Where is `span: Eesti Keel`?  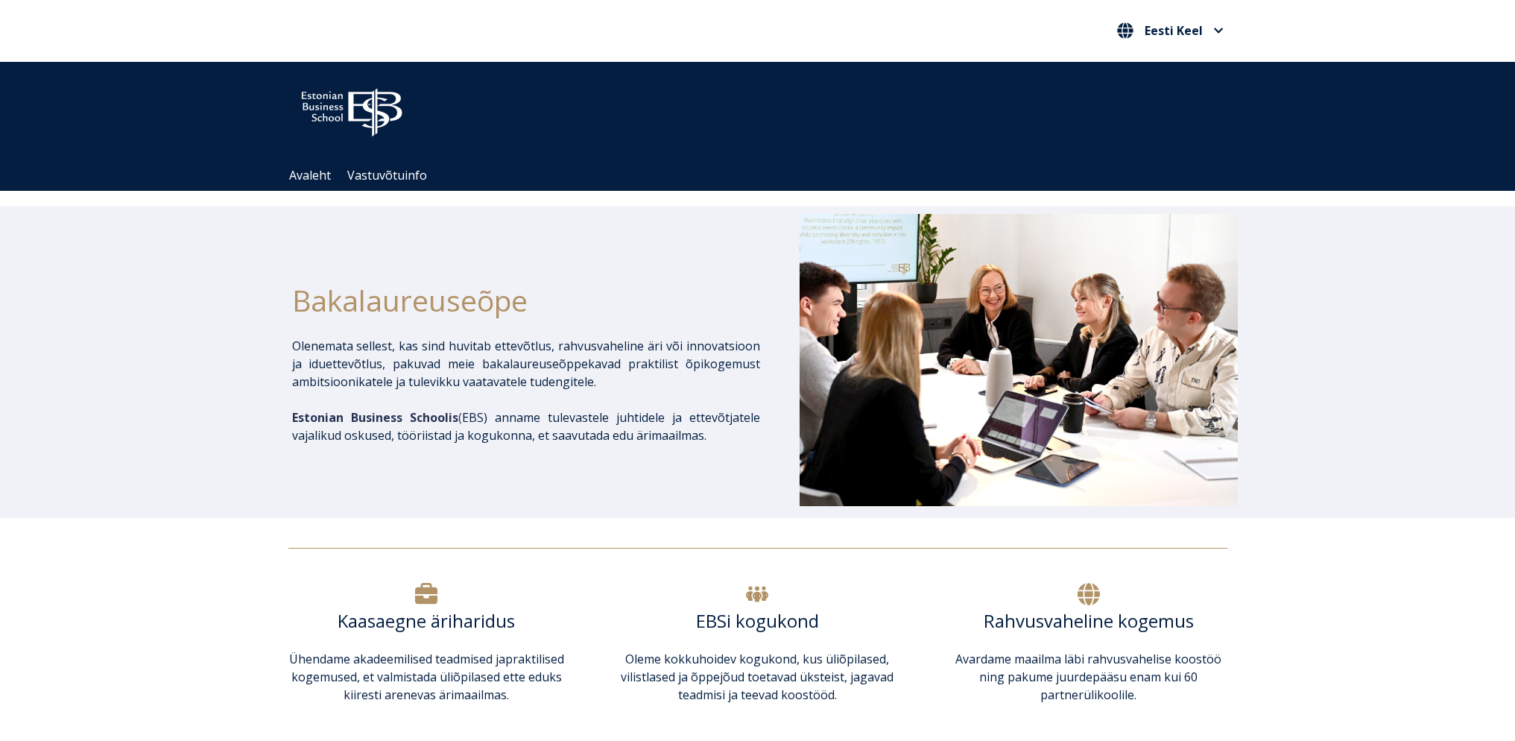 span: Eesti Keel is located at coordinates (1174, 31).